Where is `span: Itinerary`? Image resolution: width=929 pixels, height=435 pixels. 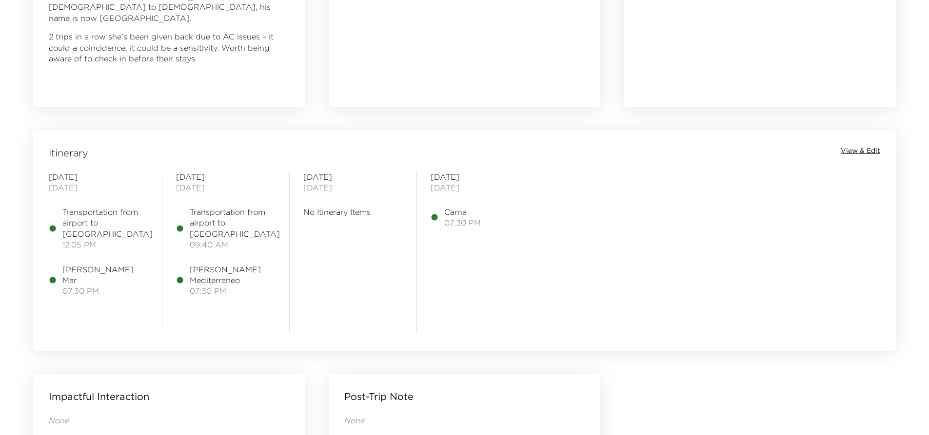 span: Itinerary is located at coordinates (68, 153).